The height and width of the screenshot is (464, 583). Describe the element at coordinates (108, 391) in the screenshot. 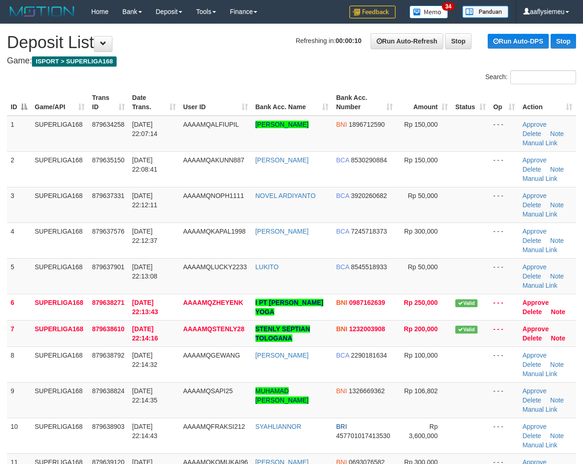

I see `span: 879638824` at that location.